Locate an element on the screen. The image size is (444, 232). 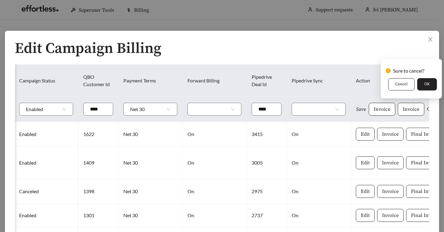
span: Enabled is located at coordinates (46, 109).